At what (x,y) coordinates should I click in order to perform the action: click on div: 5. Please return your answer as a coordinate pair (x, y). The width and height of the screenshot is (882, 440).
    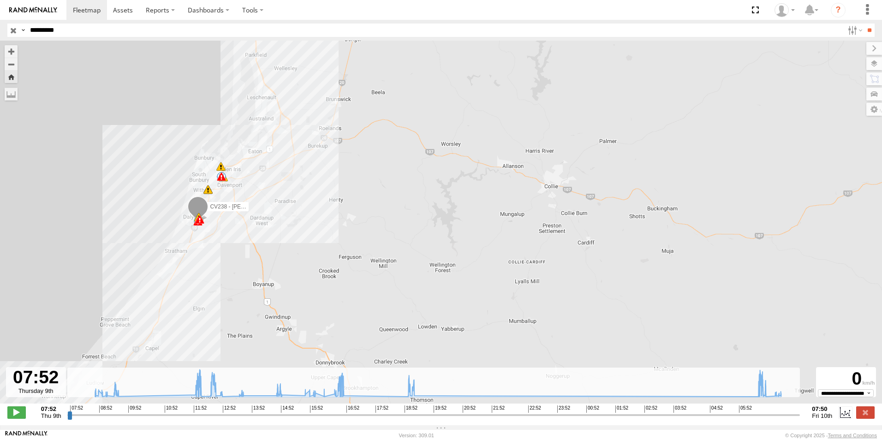
    Looking at the image, I should click on (199, 217).